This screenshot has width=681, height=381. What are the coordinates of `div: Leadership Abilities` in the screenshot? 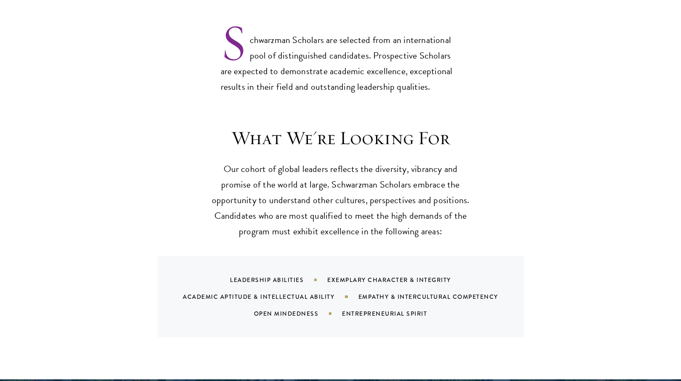 It's located at (278, 279).